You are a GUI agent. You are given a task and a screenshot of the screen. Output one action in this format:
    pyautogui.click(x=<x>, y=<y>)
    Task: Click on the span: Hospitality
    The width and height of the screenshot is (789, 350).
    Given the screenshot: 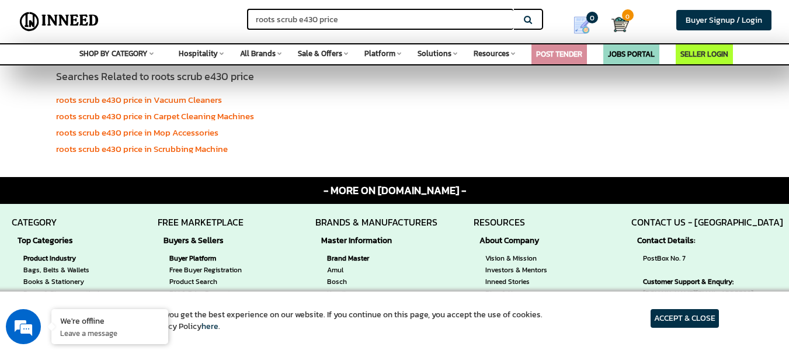 What is the action you would take?
    pyautogui.click(x=198, y=53)
    